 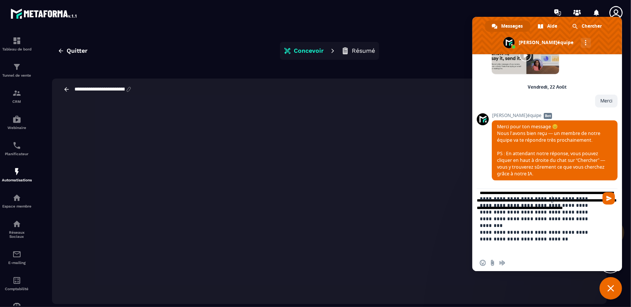 What do you see at coordinates (587, 26) in the screenshot?
I see `a: Chercher` at bounding box center [587, 26].